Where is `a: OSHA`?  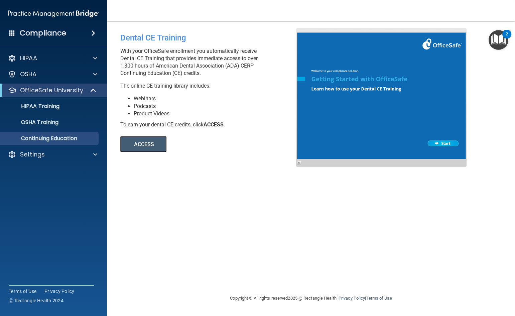
a: OSHA is located at coordinates (53, 74).